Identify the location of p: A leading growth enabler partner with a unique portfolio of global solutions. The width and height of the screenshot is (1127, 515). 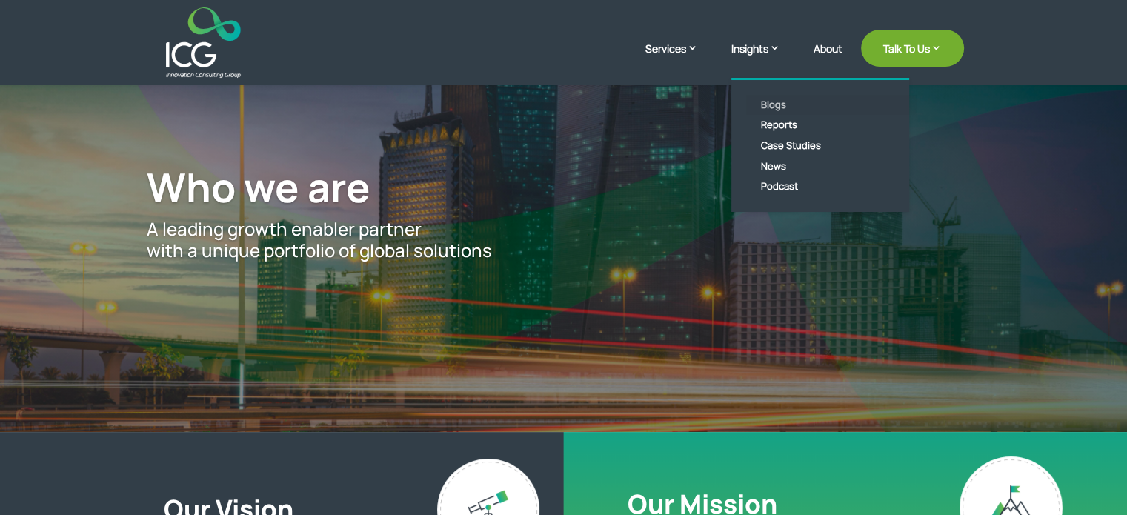
(563, 240).